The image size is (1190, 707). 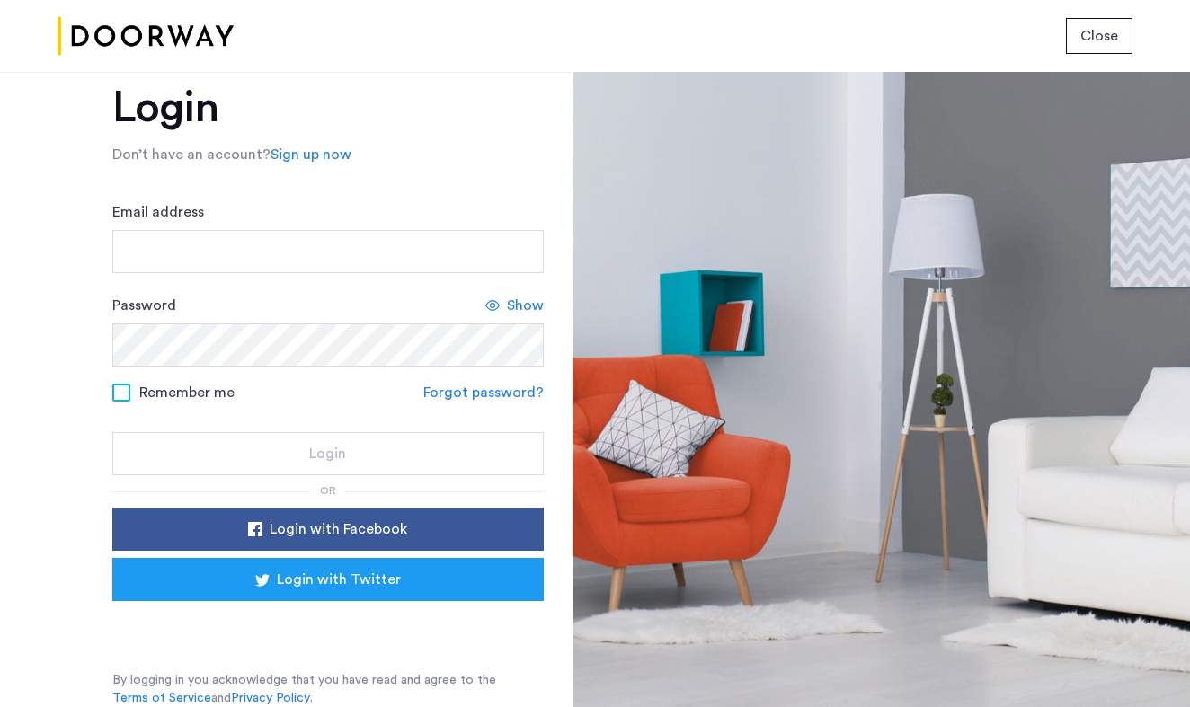 What do you see at coordinates (191, 155) in the screenshot?
I see `span: Don’t have an account?` at bounding box center [191, 155].